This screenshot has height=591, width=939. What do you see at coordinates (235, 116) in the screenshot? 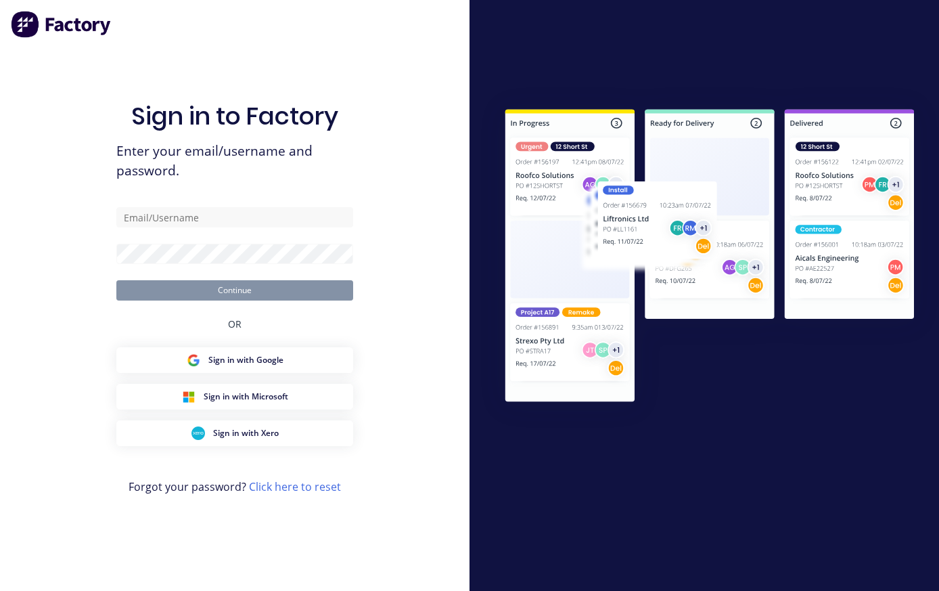
I see `h1: Sign in to Factory` at bounding box center [235, 116].